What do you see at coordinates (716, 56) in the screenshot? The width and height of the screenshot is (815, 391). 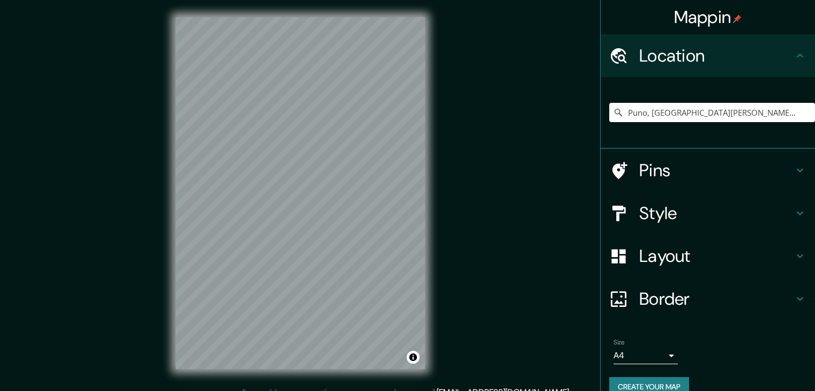 I see `h4: Location` at bounding box center [716, 56].